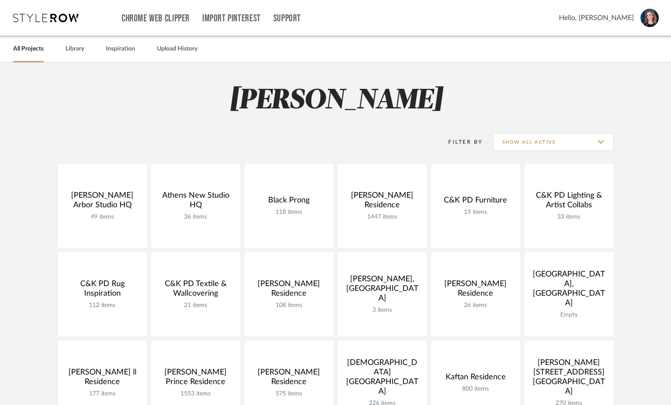 The height and width of the screenshot is (405, 671). I want to click on div: C&K PD Lighting & Artist Collabs, so click(569, 202).